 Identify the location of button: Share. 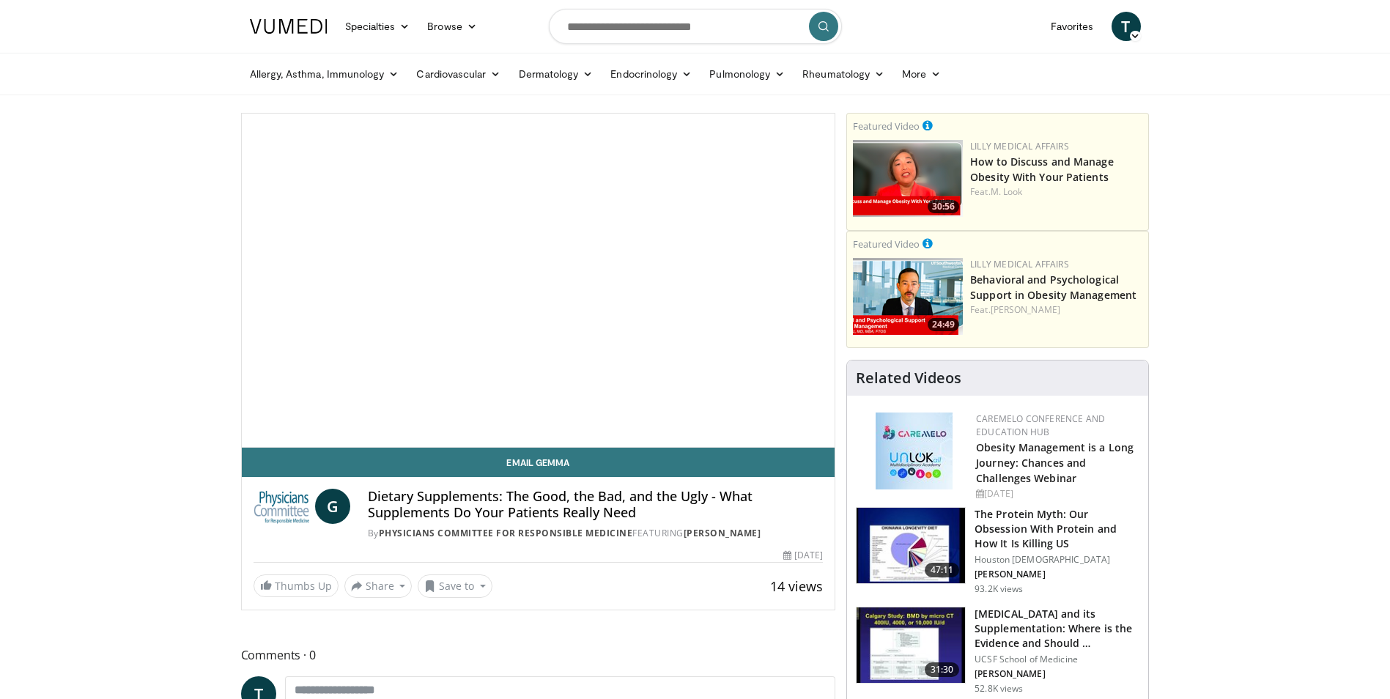
(378, 586).